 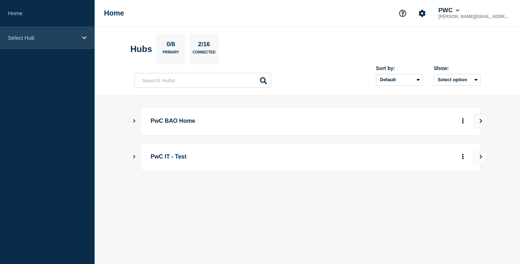 I want to click on div: Sort by:, so click(x=399, y=68).